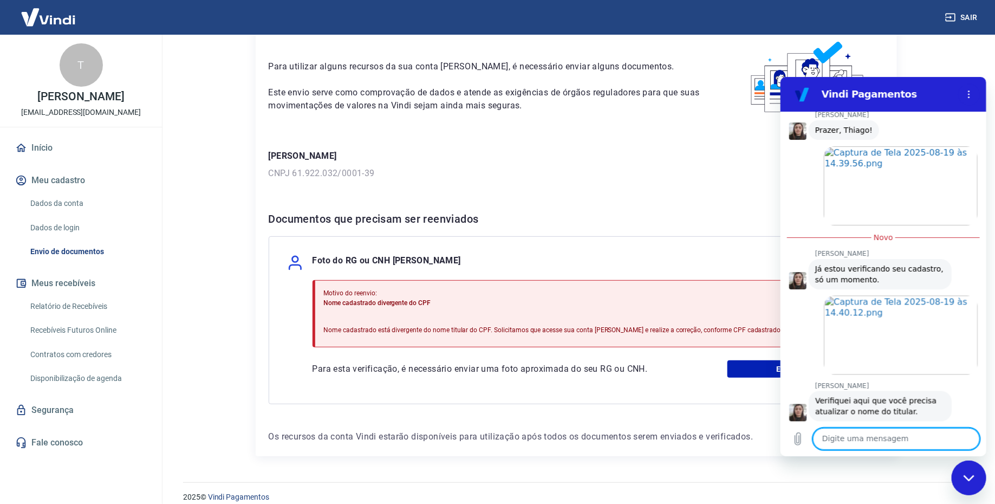  What do you see at coordinates (576, 437) in the screenshot?
I see `p: Os recursos da conta Vindi estarão disponíveis para utilização após todos os documentos serem env...` at bounding box center [576, 437].